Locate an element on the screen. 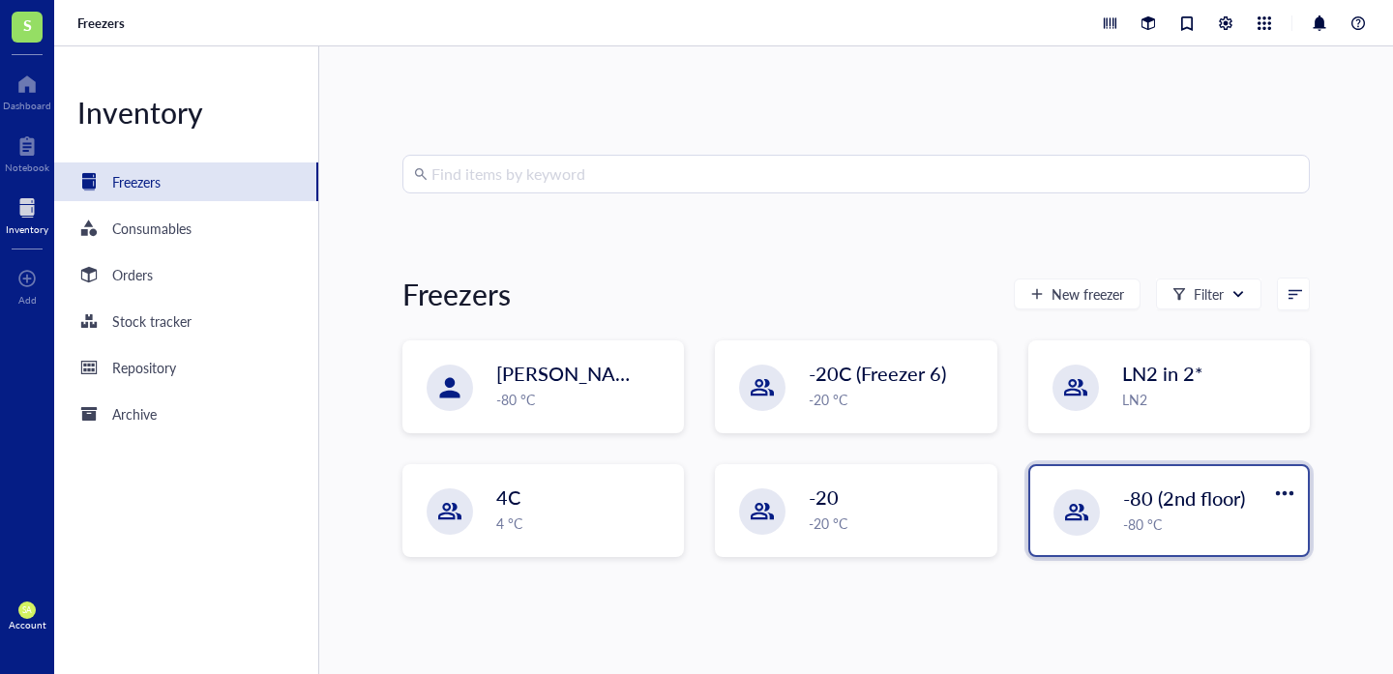 This screenshot has height=674, width=1393. div: Archive is located at coordinates (134, 414).